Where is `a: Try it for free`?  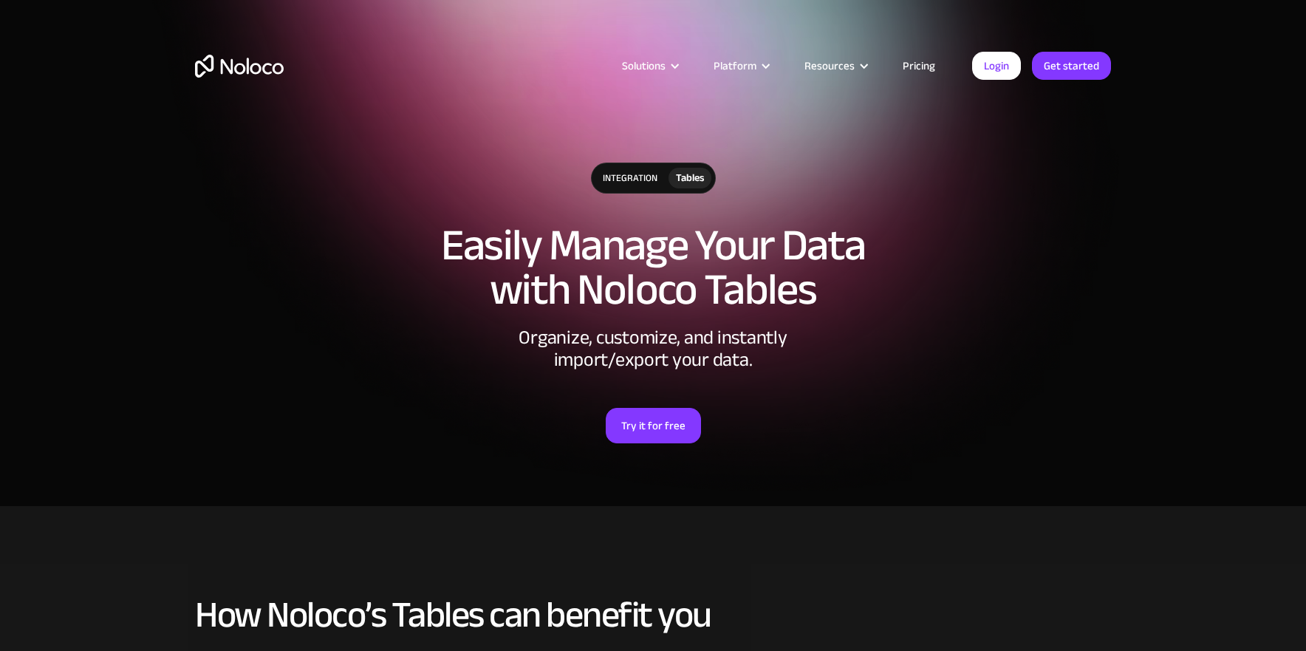
a: Try it for free is located at coordinates (653, 426).